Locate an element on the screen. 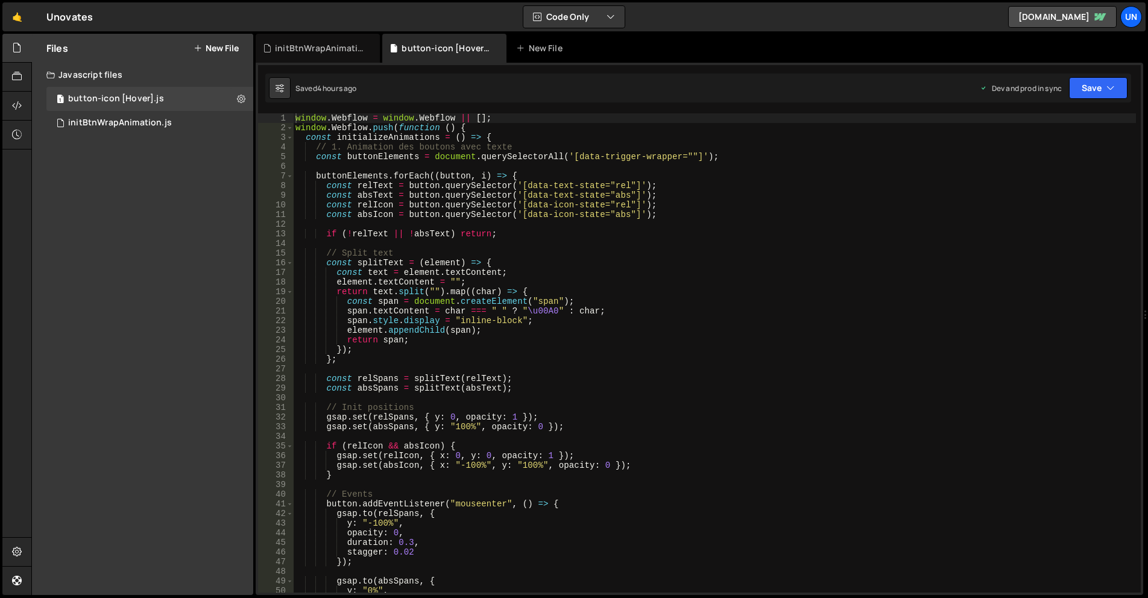 The width and height of the screenshot is (1148, 598). div: 40 is located at coordinates (276, 494).